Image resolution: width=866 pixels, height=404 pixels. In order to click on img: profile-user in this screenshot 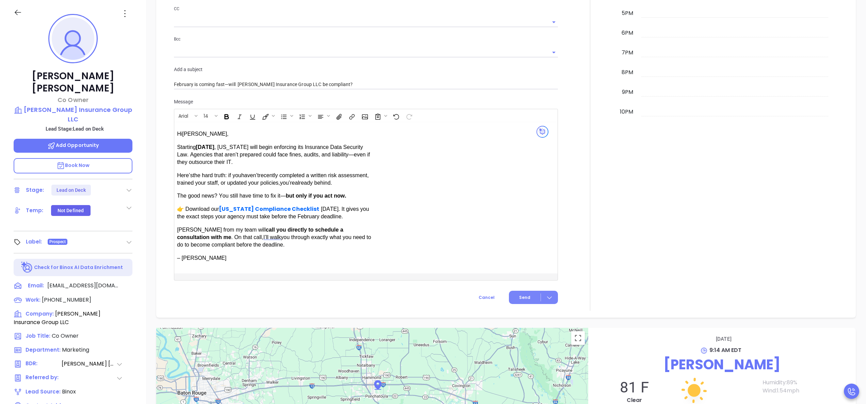, I will do `click(73, 38)`.